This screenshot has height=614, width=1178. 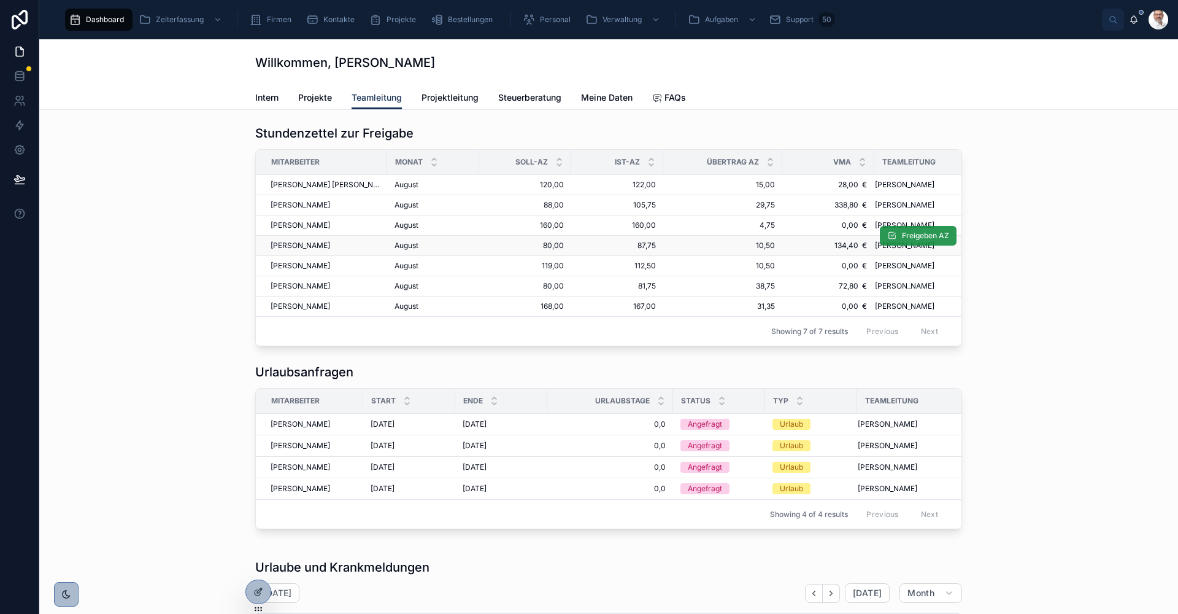 I want to click on a: 105,75, so click(x=617, y=205).